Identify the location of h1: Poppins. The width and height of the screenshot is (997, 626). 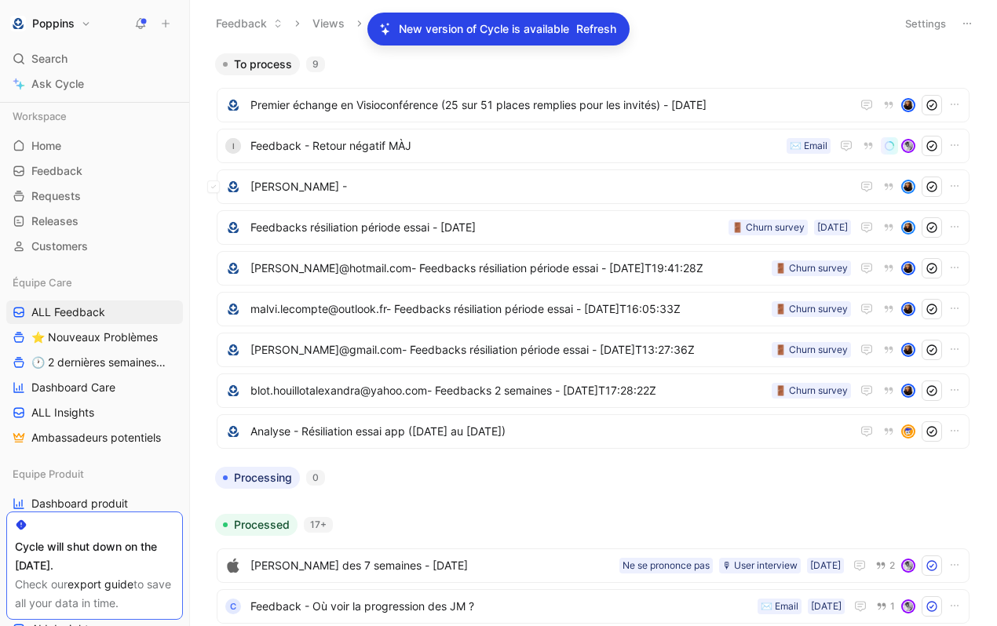
(53, 24).